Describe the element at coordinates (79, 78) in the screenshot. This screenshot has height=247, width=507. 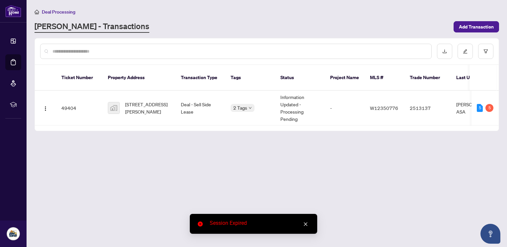
I see `th: Ticket Number` at that location.